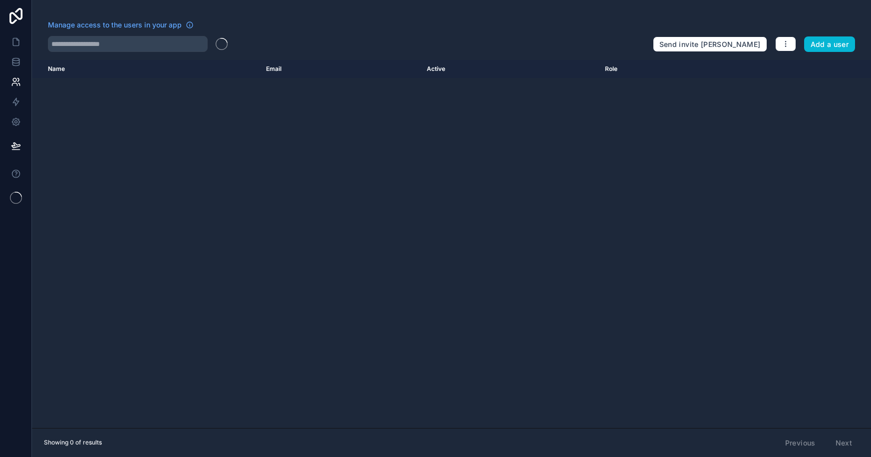  Describe the element at coordinates (830, 44) in the screenshot. I see `button: Add a user` at that location.